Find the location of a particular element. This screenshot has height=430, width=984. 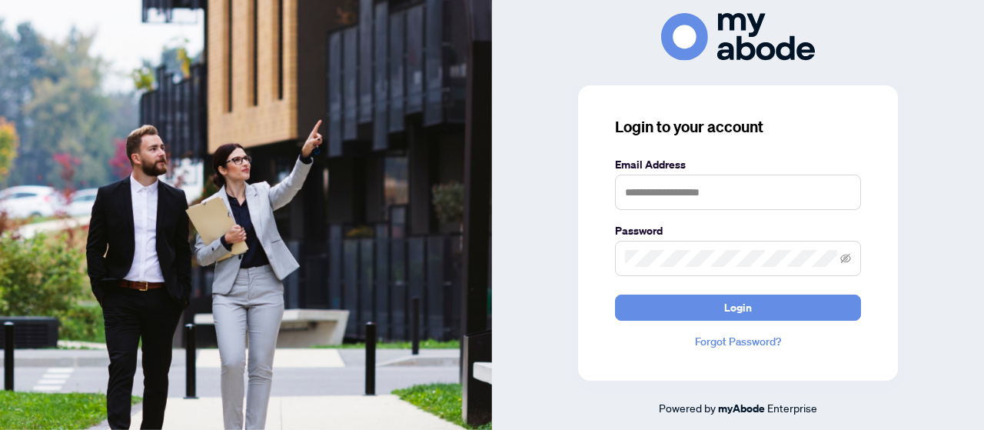

span: eye-invisible is located at coordinates (846, 258).